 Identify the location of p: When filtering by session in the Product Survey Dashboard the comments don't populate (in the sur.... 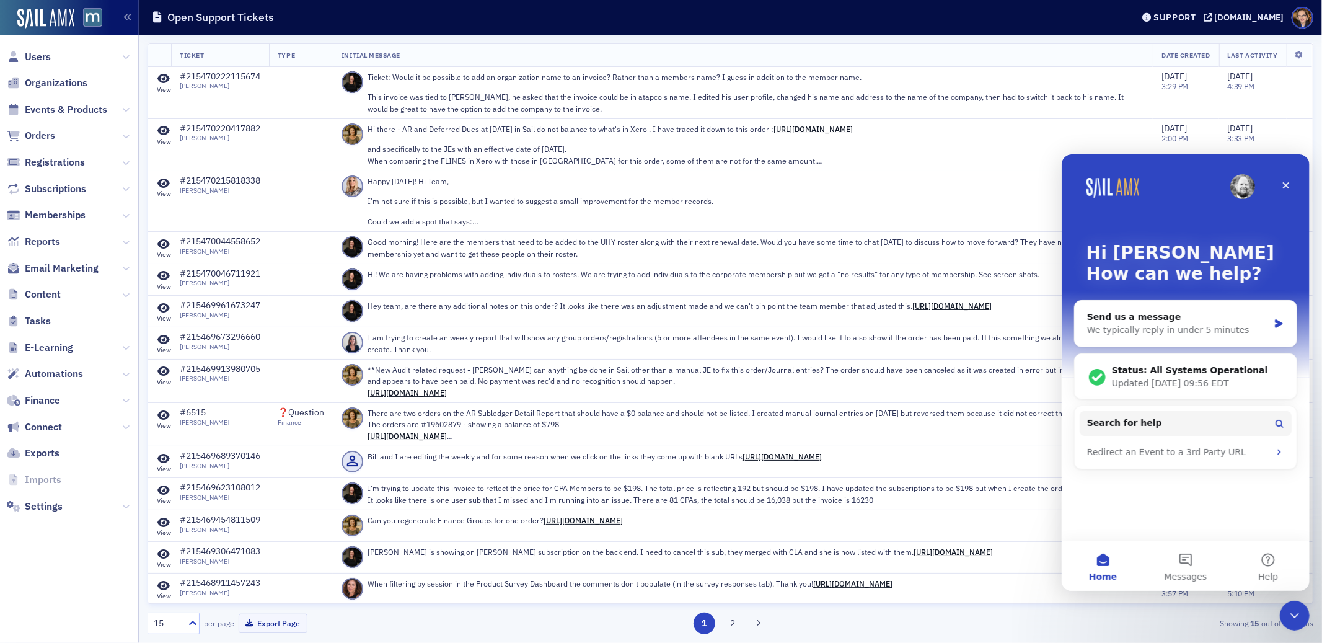
(755, 583).